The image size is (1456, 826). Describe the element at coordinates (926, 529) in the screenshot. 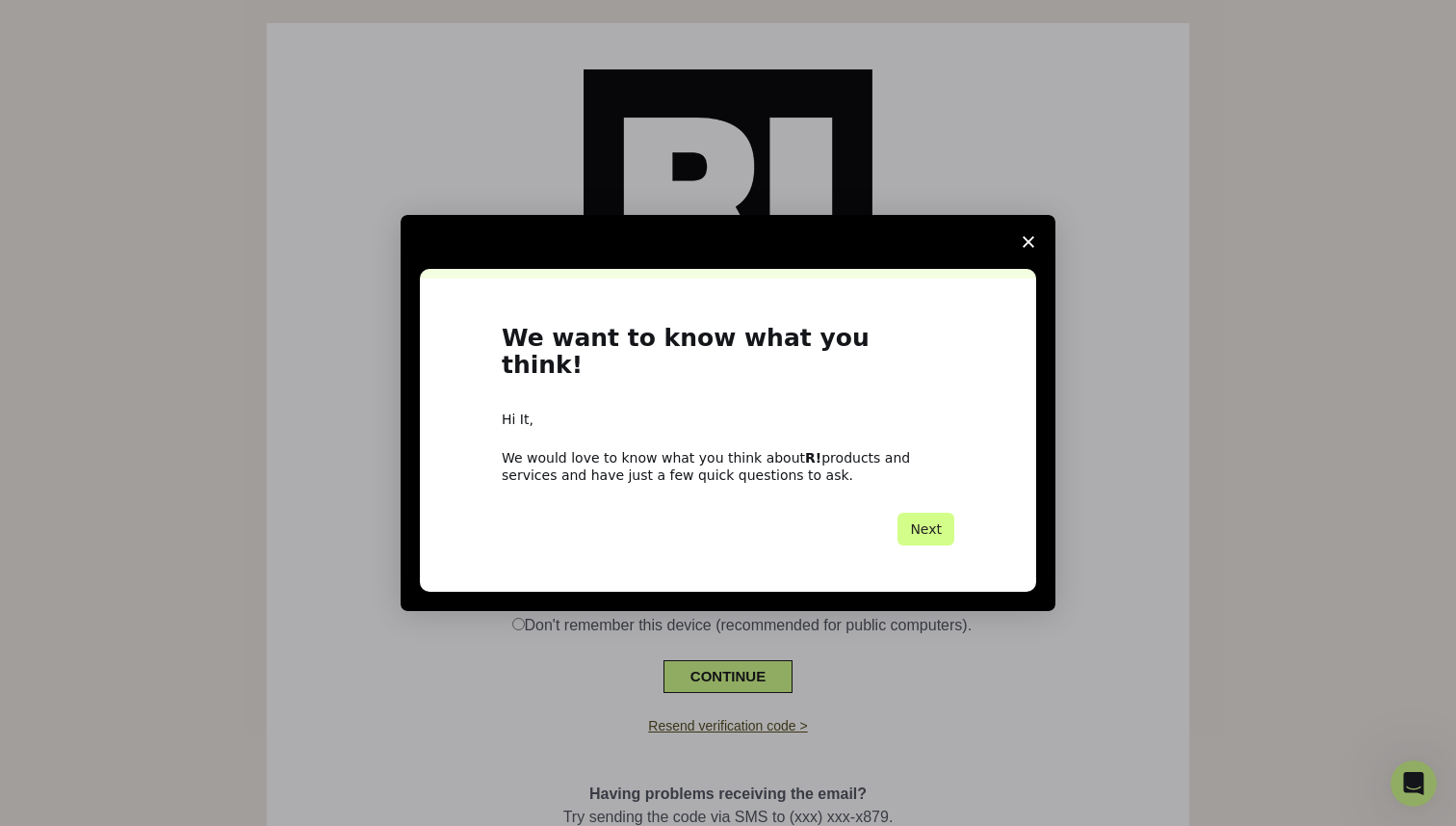

I see `button: Next` at that location.